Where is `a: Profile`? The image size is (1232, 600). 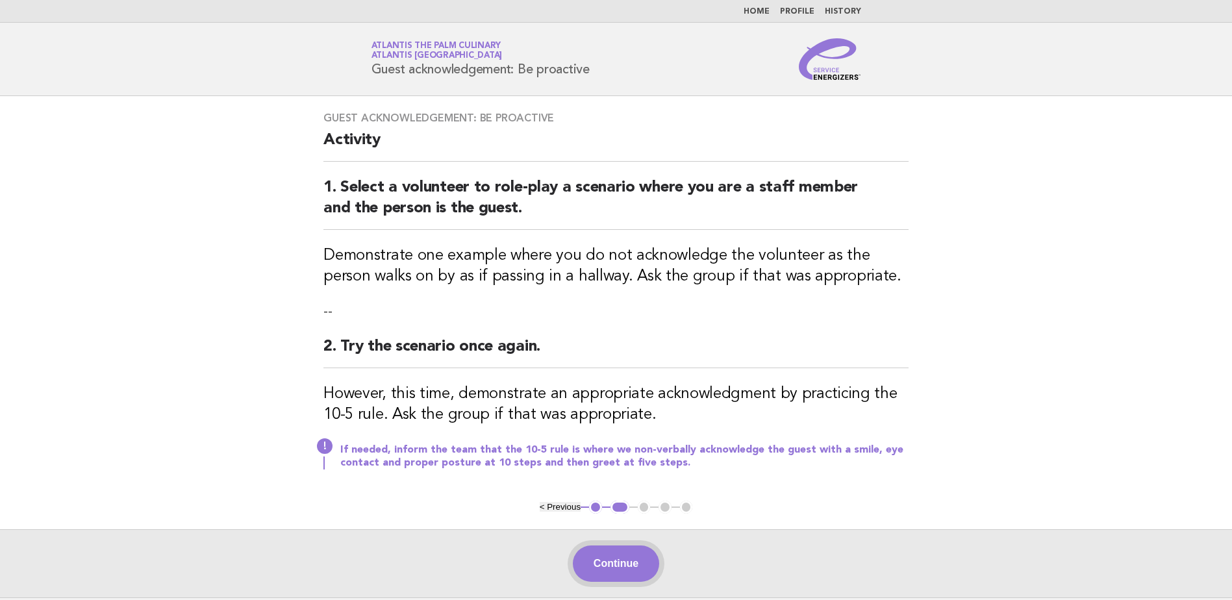 a: Profile is located at coordinates (797, 12).